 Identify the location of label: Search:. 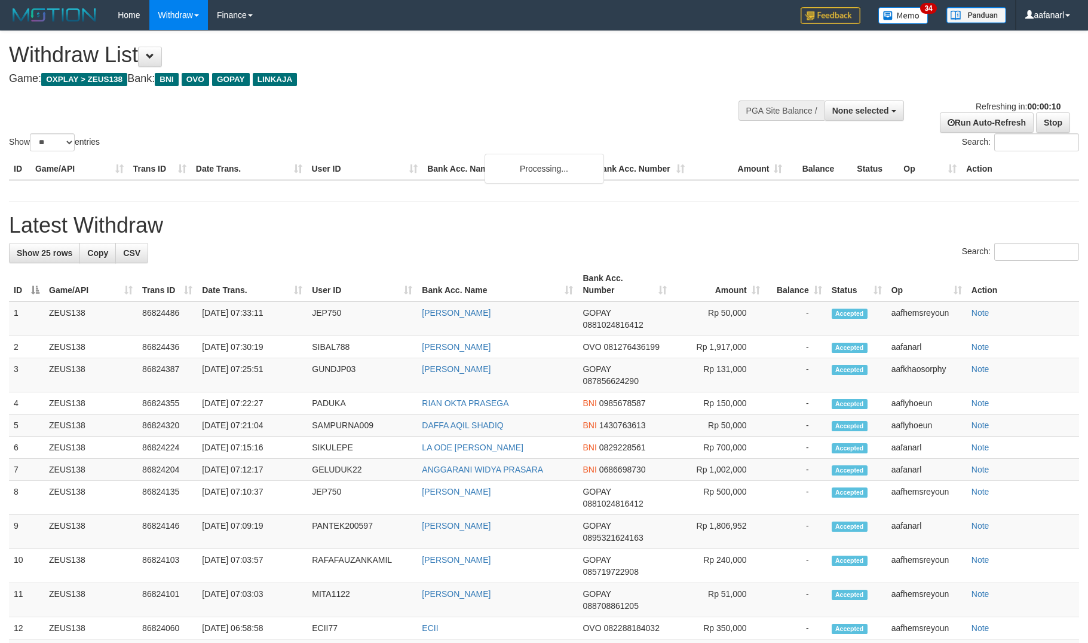
(1021, 252).